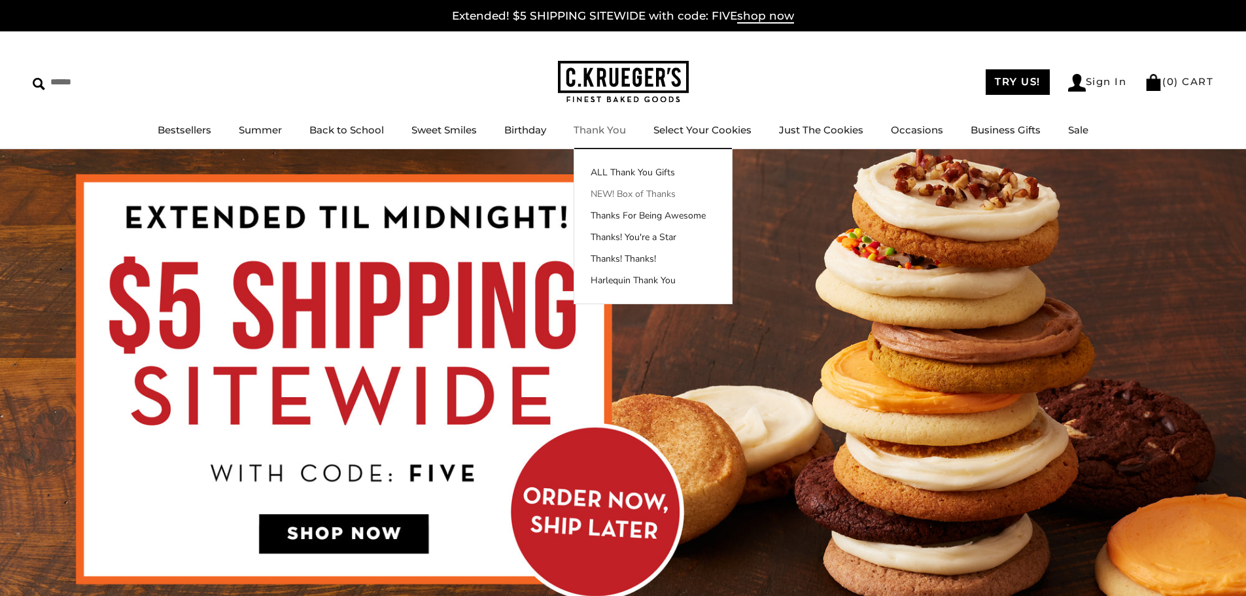 The height and width of the screenshot is (596, 1246). Describe the element at coordinates (525, 130) in the screenshot. I see `a: Birthday` at that location.